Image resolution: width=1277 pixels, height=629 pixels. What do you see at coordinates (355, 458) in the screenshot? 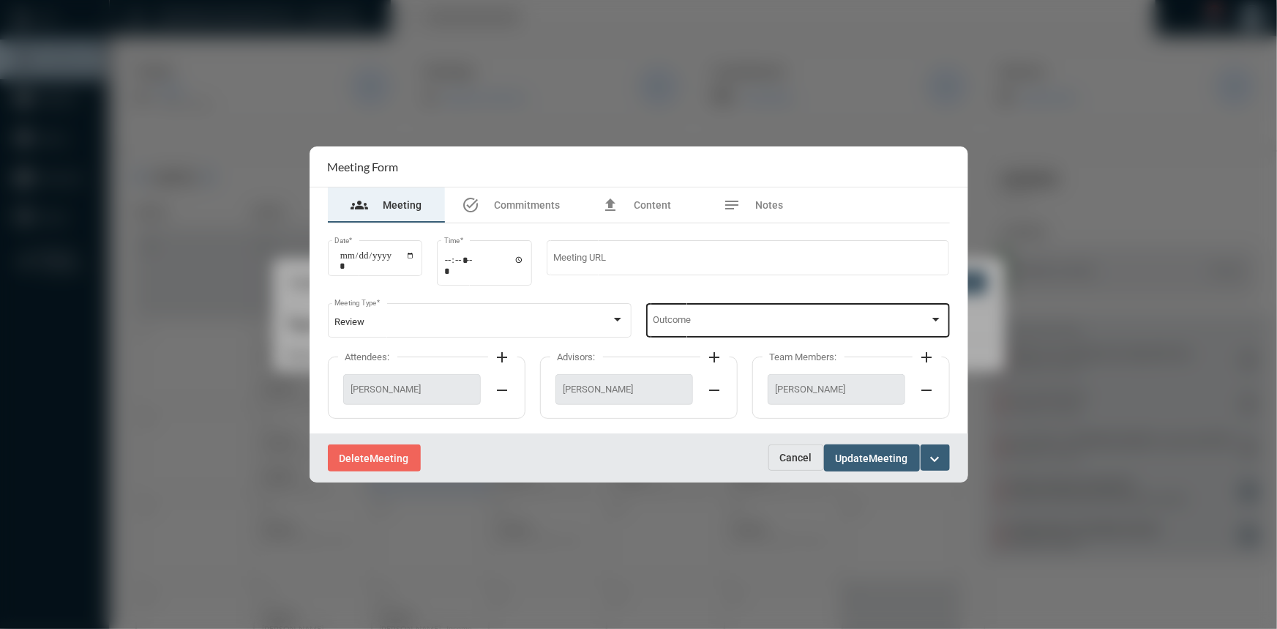
I see `span: Delete` at bounding box center [355, 458].